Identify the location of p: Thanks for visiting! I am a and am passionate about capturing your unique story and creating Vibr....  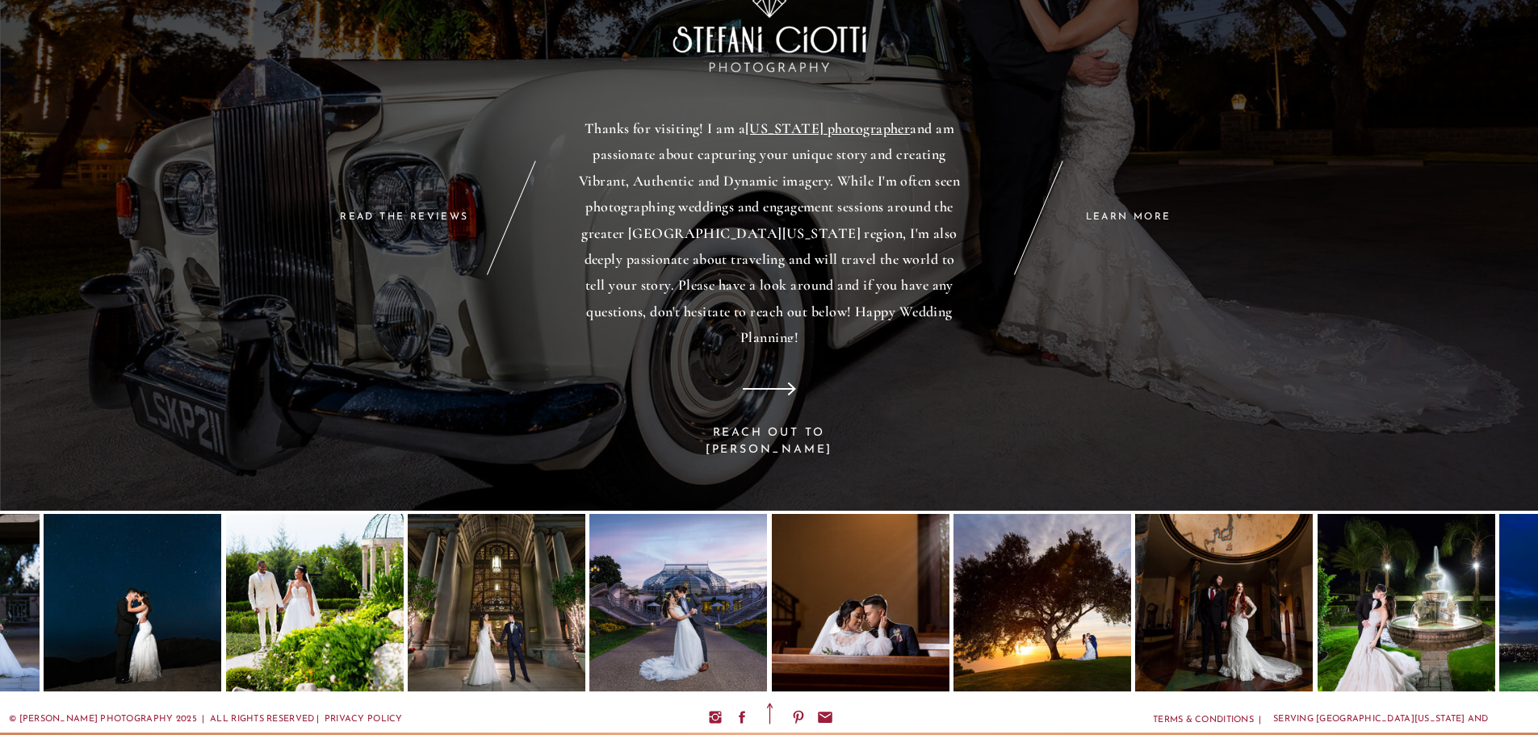
(769, 228).